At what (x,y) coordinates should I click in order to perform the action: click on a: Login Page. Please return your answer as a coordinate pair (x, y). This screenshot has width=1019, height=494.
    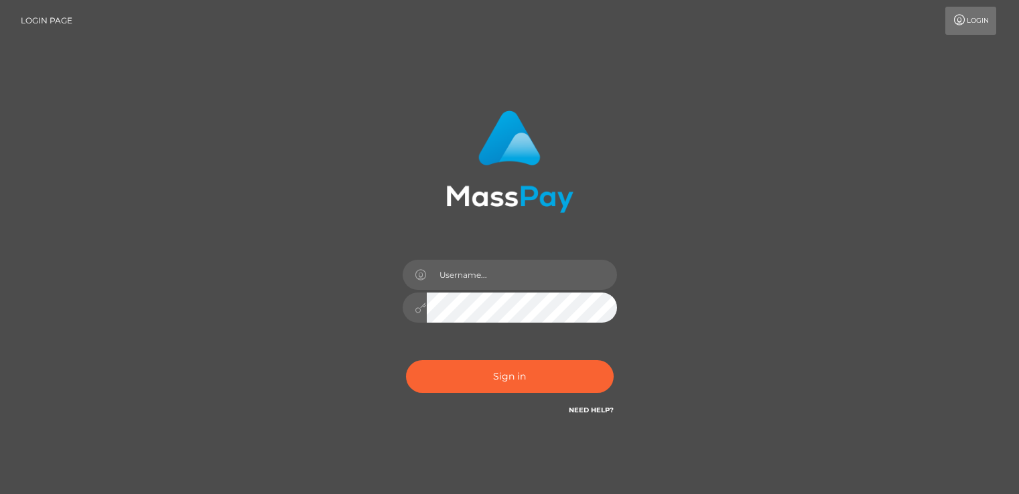
    Looking at the image, I should click on (46, 21).